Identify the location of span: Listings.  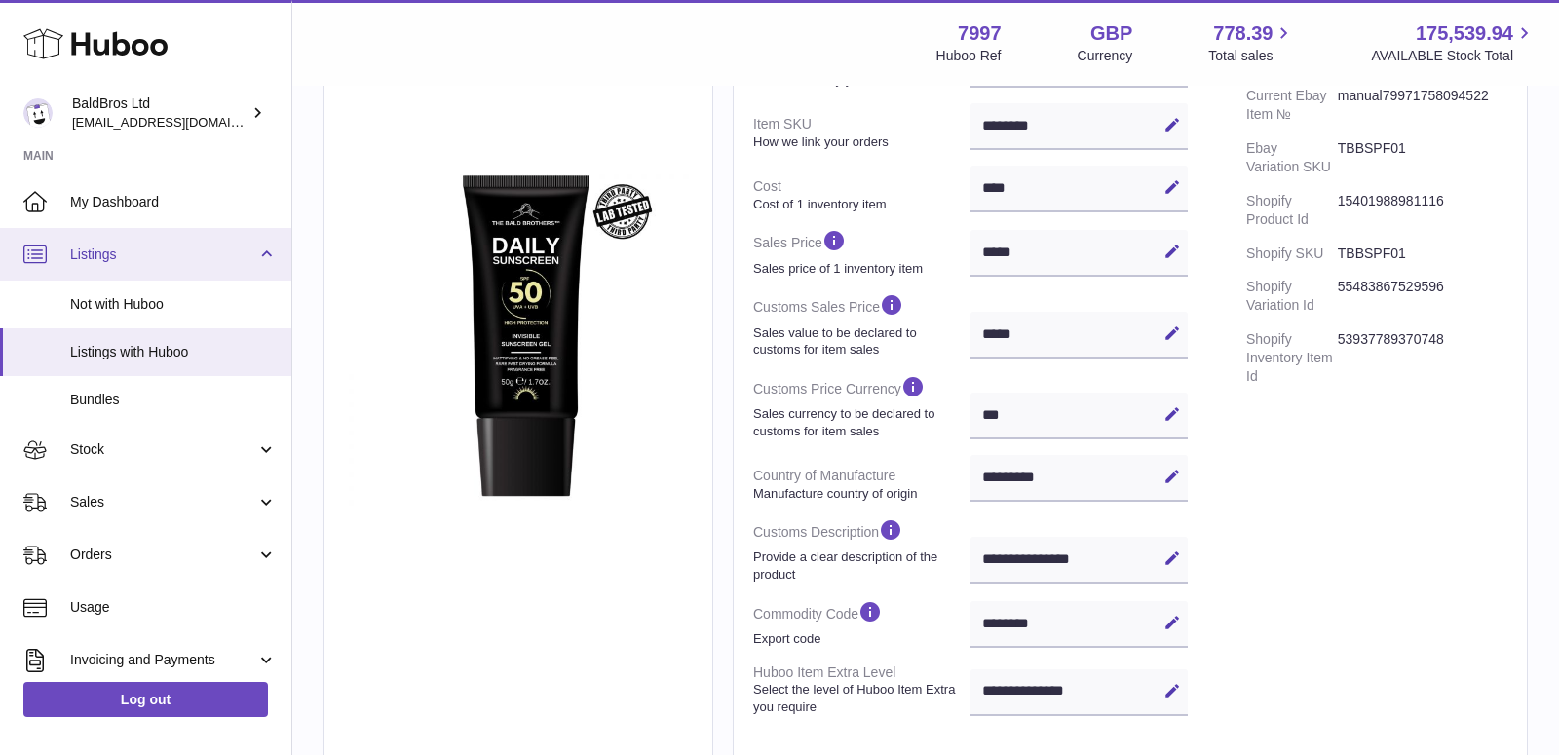
(163, 254).